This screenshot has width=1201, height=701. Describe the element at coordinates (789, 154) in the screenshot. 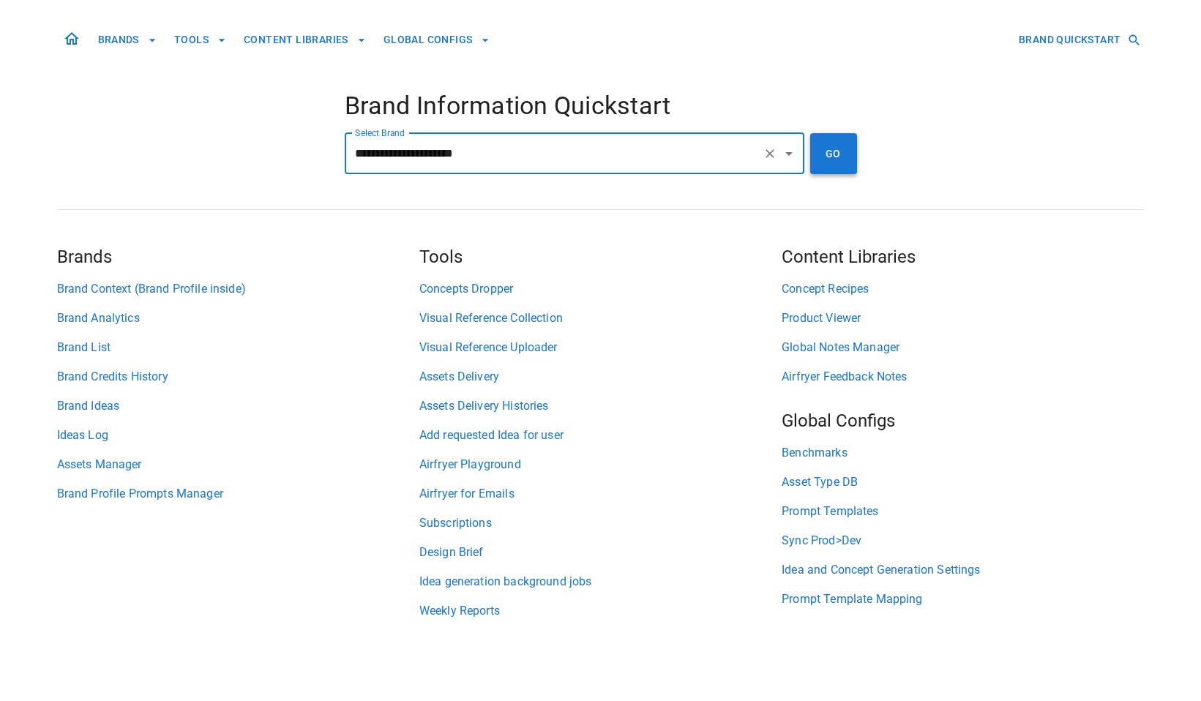

I see `button: Open` at that location.